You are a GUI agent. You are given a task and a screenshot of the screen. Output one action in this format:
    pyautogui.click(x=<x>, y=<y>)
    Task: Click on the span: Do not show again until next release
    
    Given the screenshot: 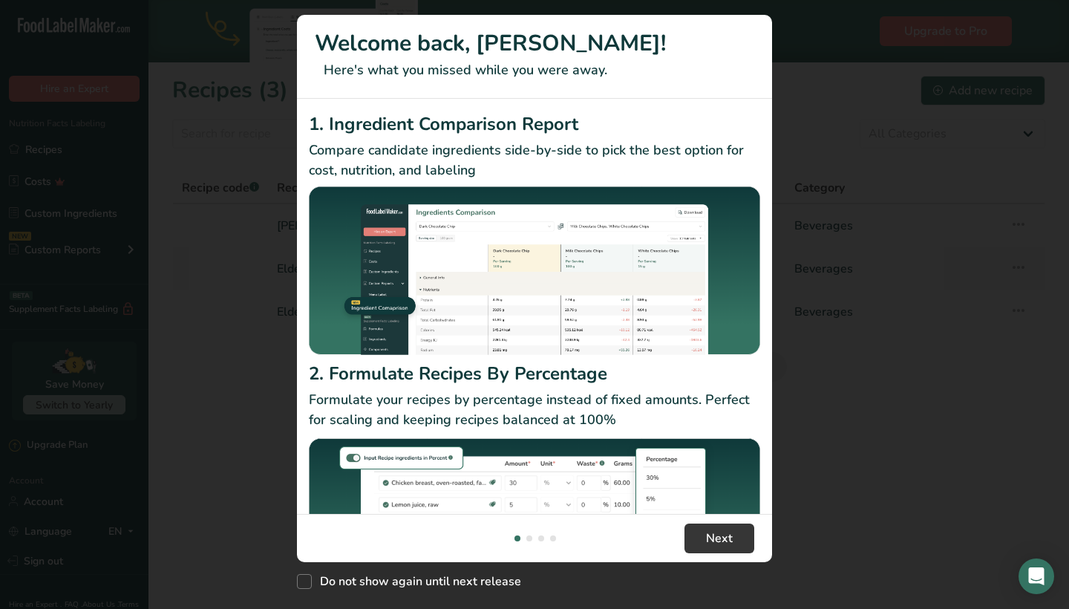 What is the action you would take?
    pyautogui.click(x=417, y=581)
    